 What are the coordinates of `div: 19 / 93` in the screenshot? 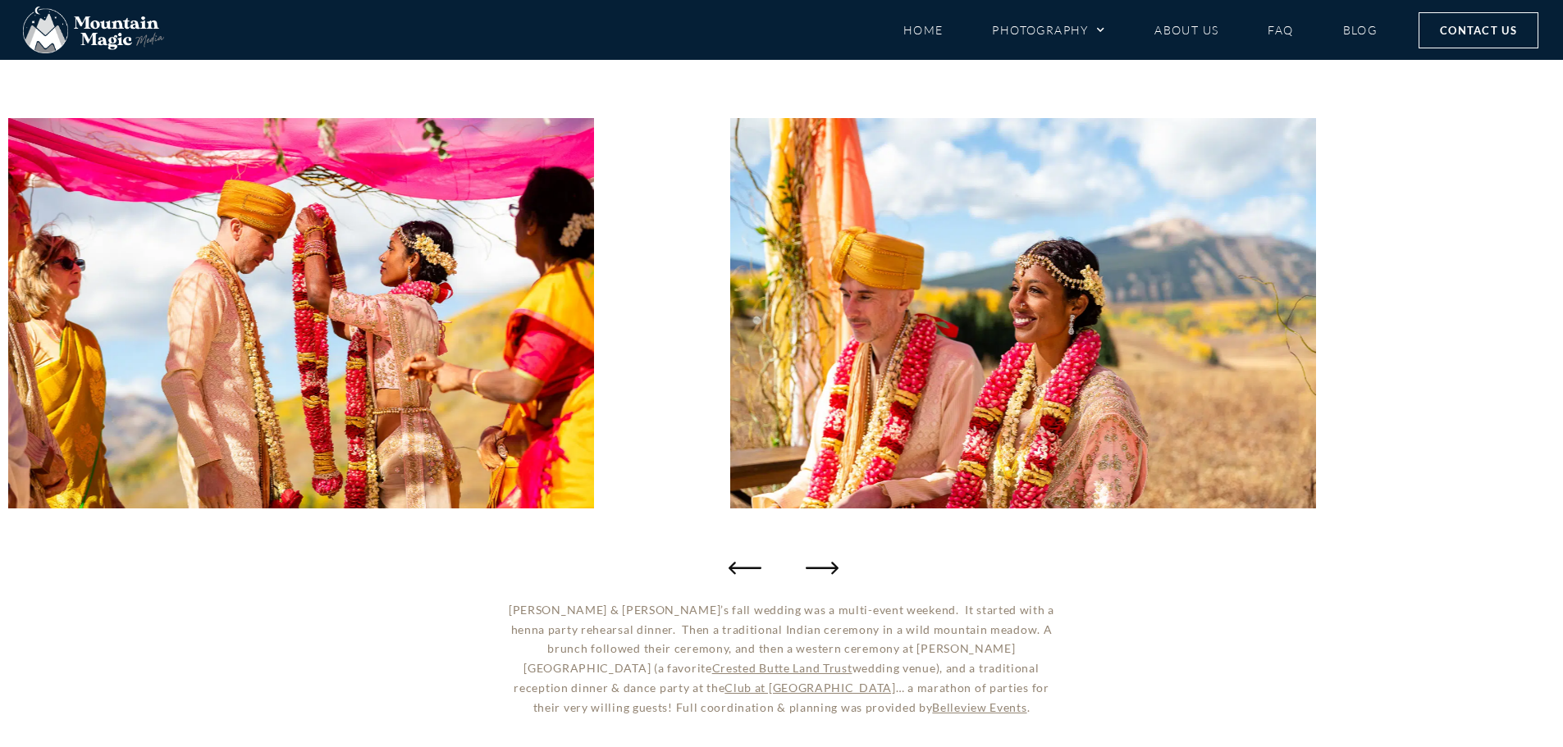 It's located at (300, 313).